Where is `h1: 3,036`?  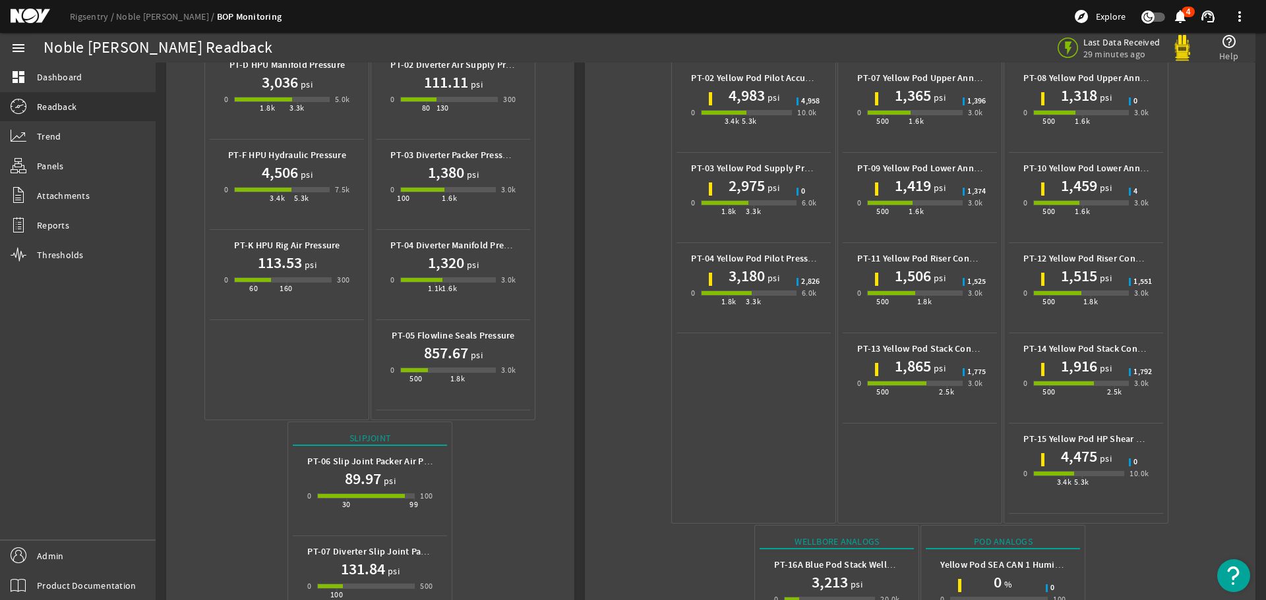
h1: 3,036 is located at coordinates (279, 82).